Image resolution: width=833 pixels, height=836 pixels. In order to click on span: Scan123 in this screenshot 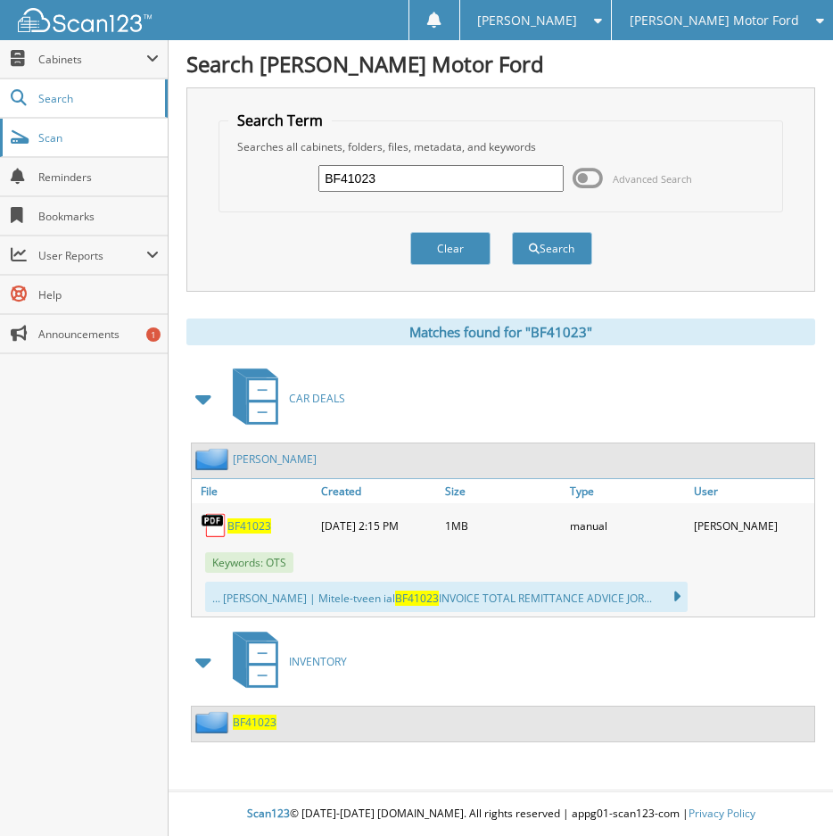, I will do `click(269, 813)`.